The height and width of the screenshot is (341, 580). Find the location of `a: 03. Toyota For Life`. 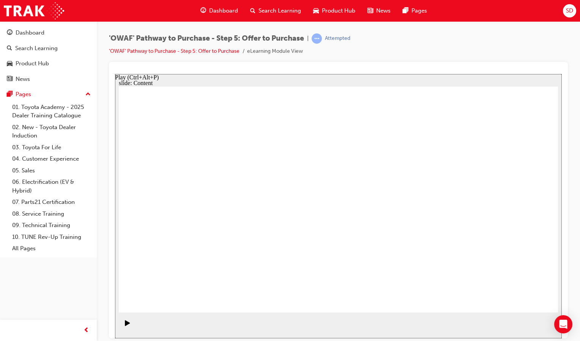

a: 03. Toyota For Life is located at coordinates (51, 147).